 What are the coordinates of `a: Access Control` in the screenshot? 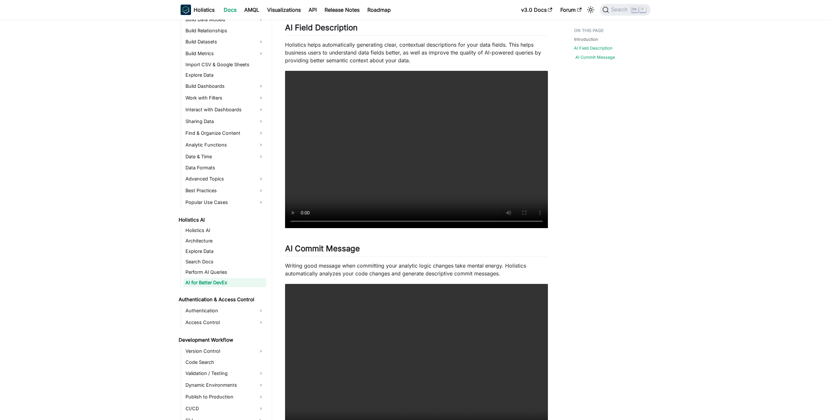 It's located at (225, 323).